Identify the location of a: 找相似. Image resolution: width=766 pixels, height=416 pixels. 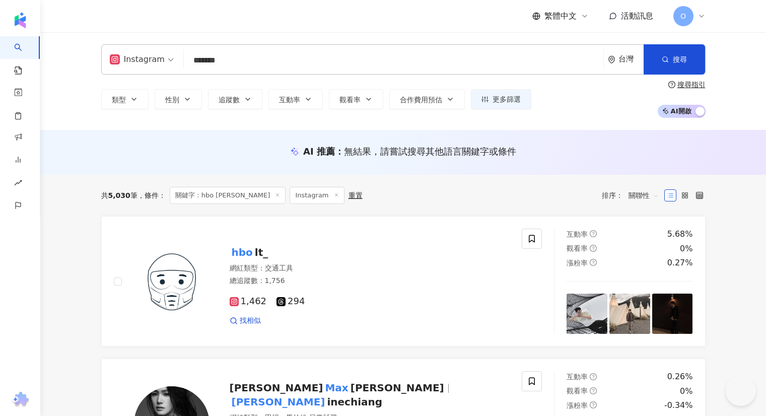
(245, 321).